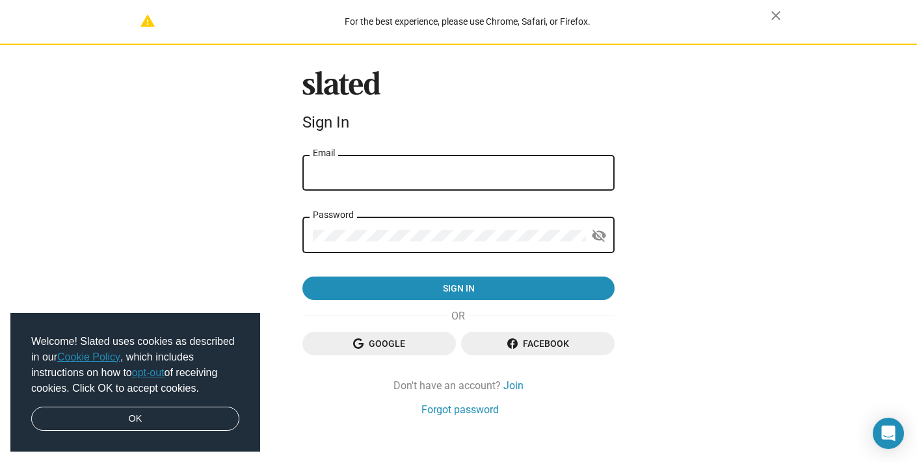 This screenshot has height=462, width=917. Describe the element at coordinates (458, 385) in the screenshot. I see `div: Don't have an account?` at that location.